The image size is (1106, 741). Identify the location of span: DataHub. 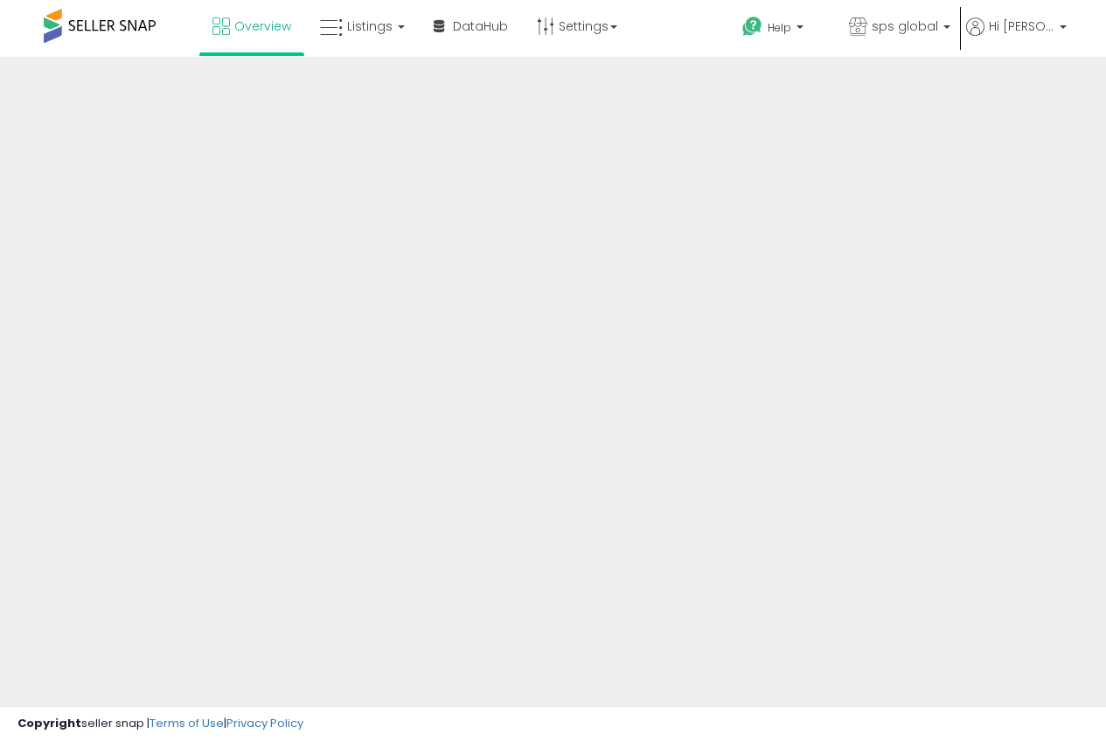
(480, 26).